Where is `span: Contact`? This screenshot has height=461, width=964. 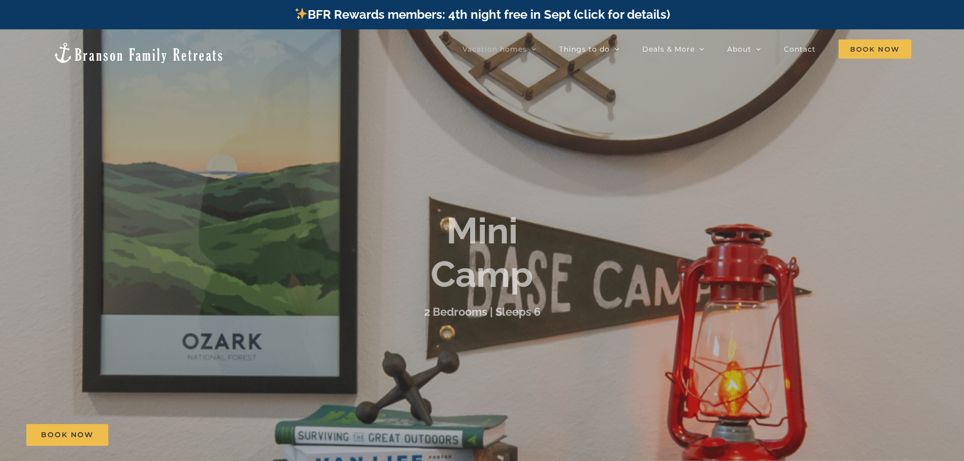 span: Contact is located at coordinates (799, 49).